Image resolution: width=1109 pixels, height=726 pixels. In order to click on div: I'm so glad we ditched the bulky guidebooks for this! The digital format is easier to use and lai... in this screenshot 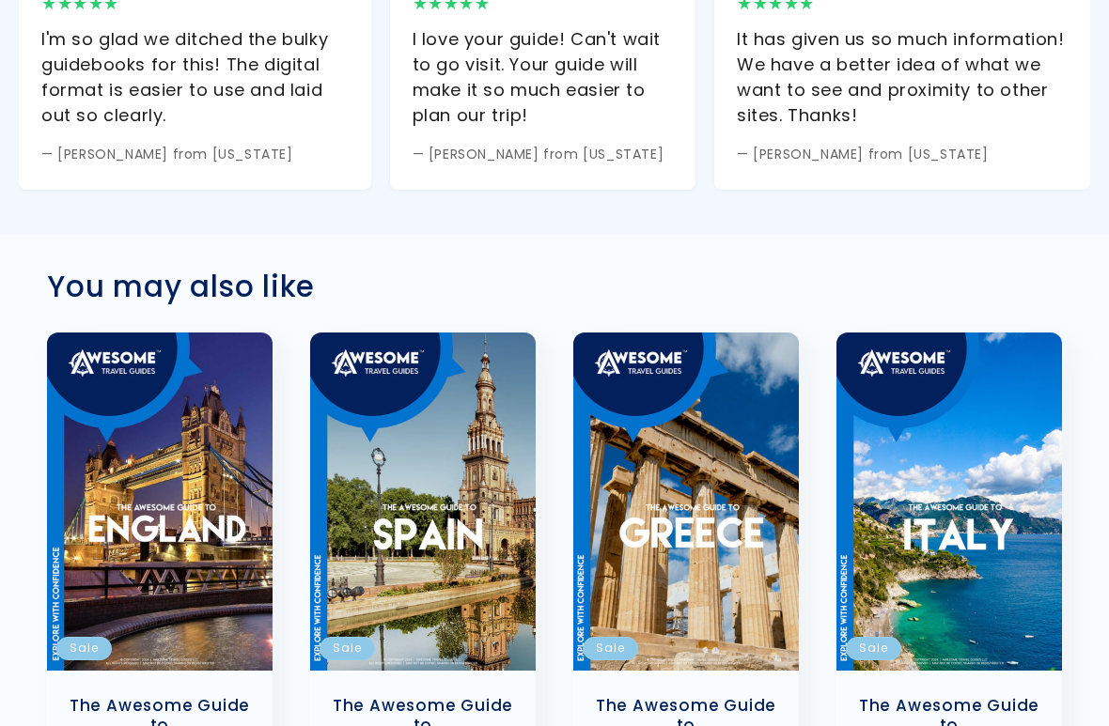, I will do `click(194, 77)`.